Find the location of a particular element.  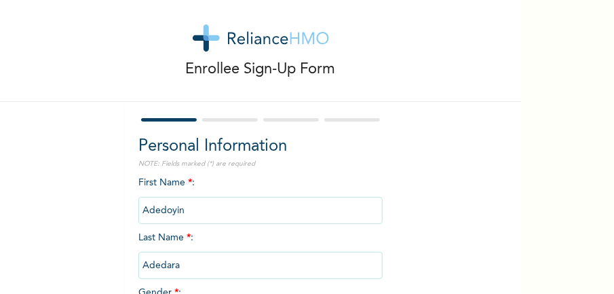

h2: Personal Information is located at coordinates (260, 147).